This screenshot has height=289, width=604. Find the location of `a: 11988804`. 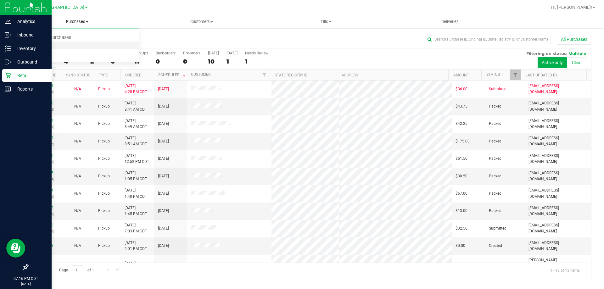

a: 11988804 is located at coordinates (45, 190).